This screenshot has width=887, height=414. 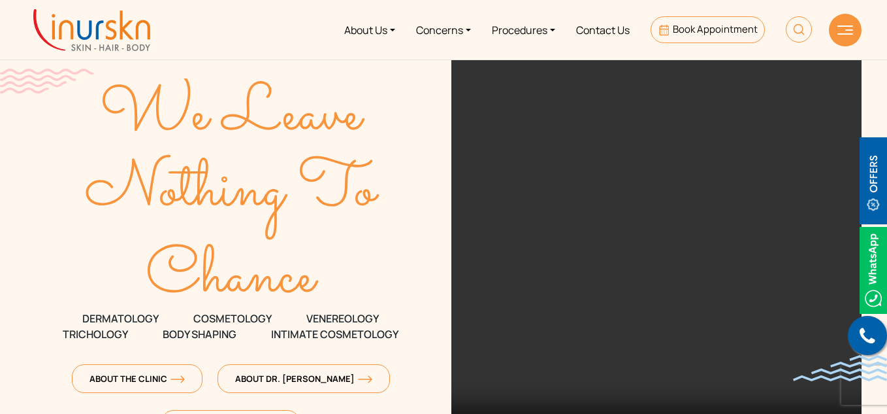 I want to click on span: Book Appointment, so click(x=715, y=29).